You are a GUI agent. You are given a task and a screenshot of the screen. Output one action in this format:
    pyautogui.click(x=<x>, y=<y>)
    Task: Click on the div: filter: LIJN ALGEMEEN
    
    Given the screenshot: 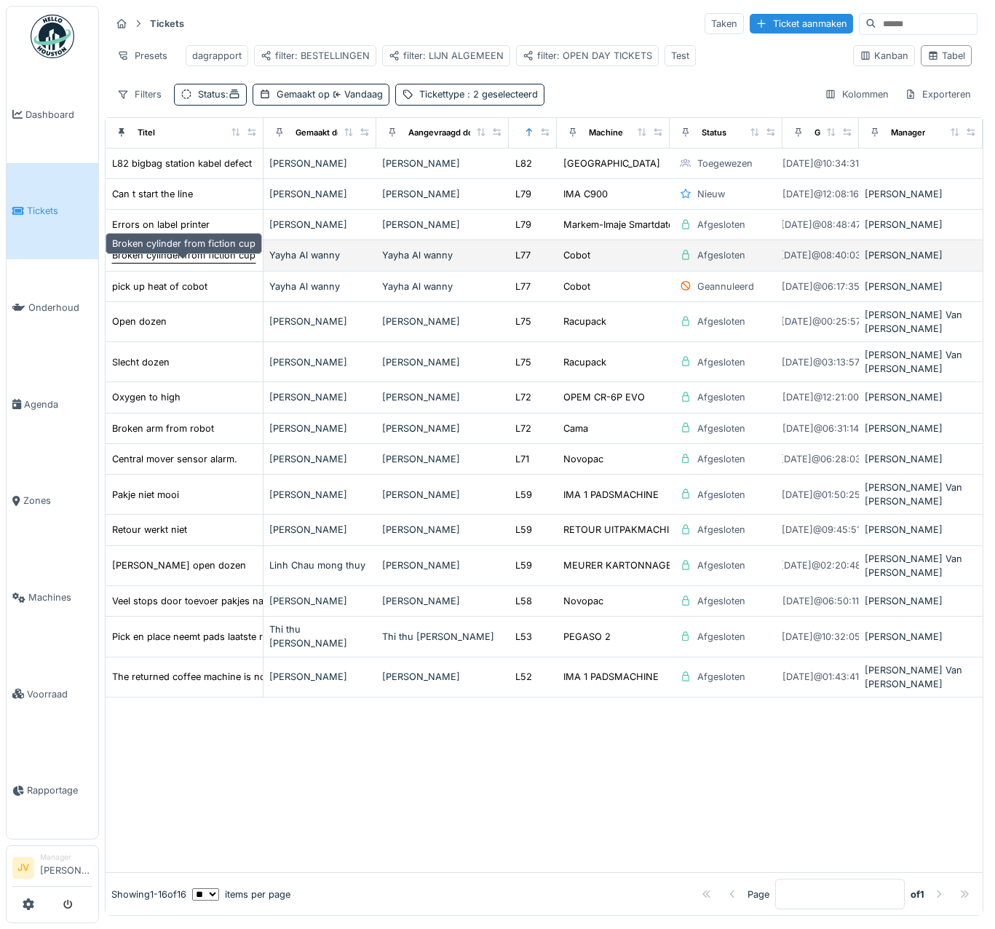 What is the action you would take?
    pyautogui.click(x=446, y=55)
    